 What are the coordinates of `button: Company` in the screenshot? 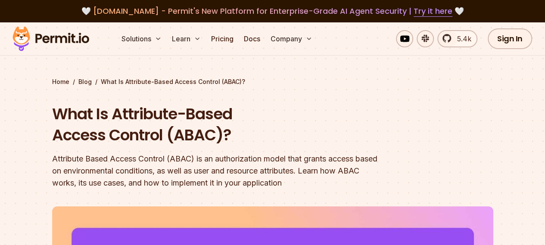 It's located at (291, 39).